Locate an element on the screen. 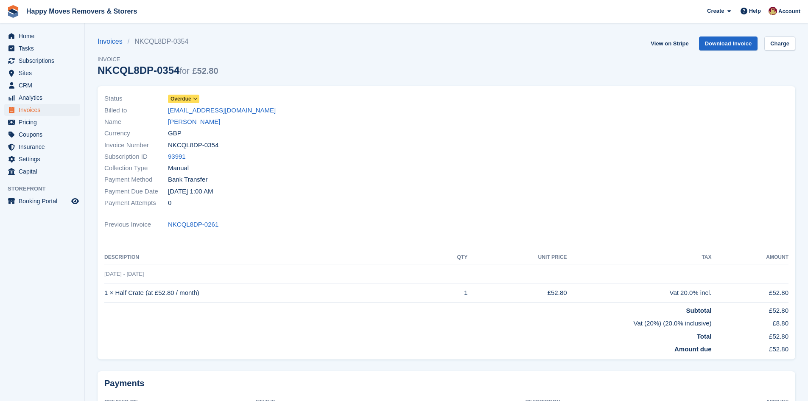  span: Insurance is located at coordinates (44, 147).